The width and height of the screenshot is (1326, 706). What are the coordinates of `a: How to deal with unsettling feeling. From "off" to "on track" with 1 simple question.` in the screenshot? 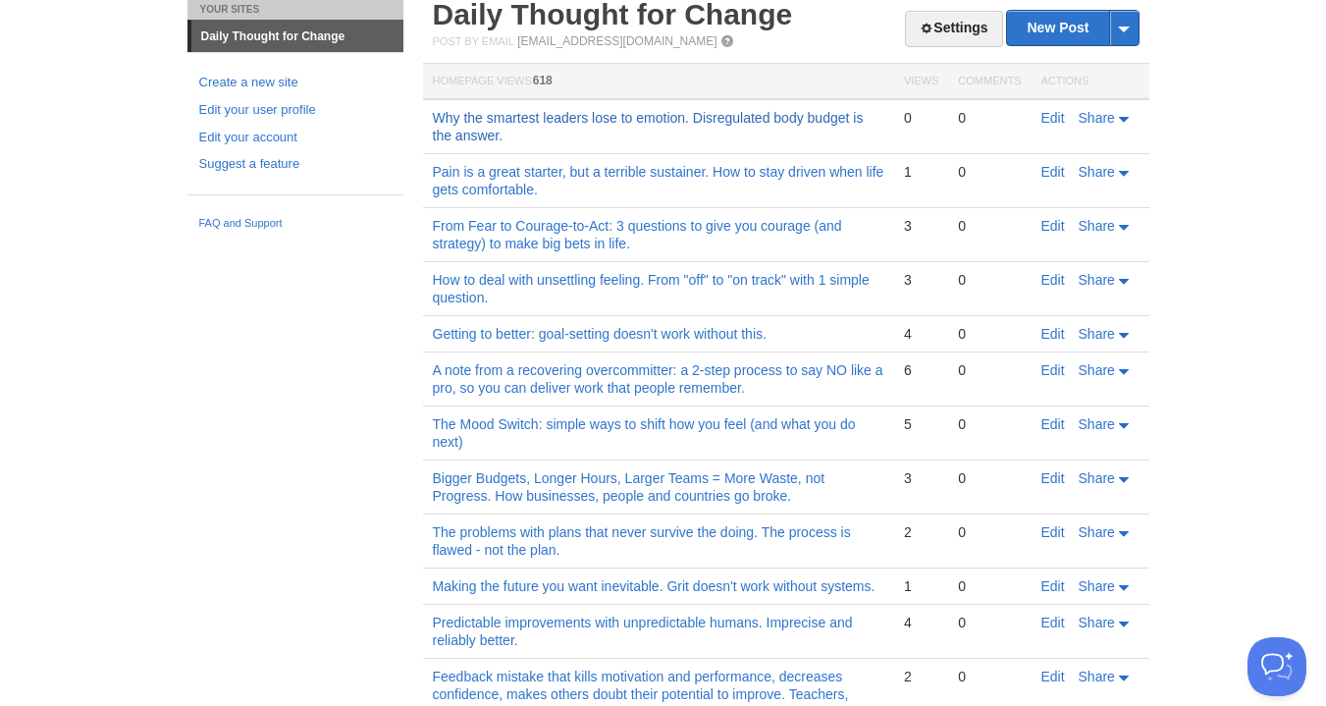 It's located at (651, 289).